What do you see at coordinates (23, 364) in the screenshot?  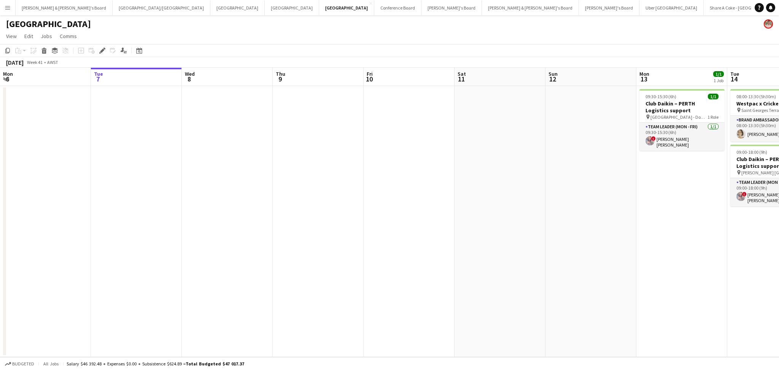 I see `span: Budgeted` at bounding box center [23, 364].